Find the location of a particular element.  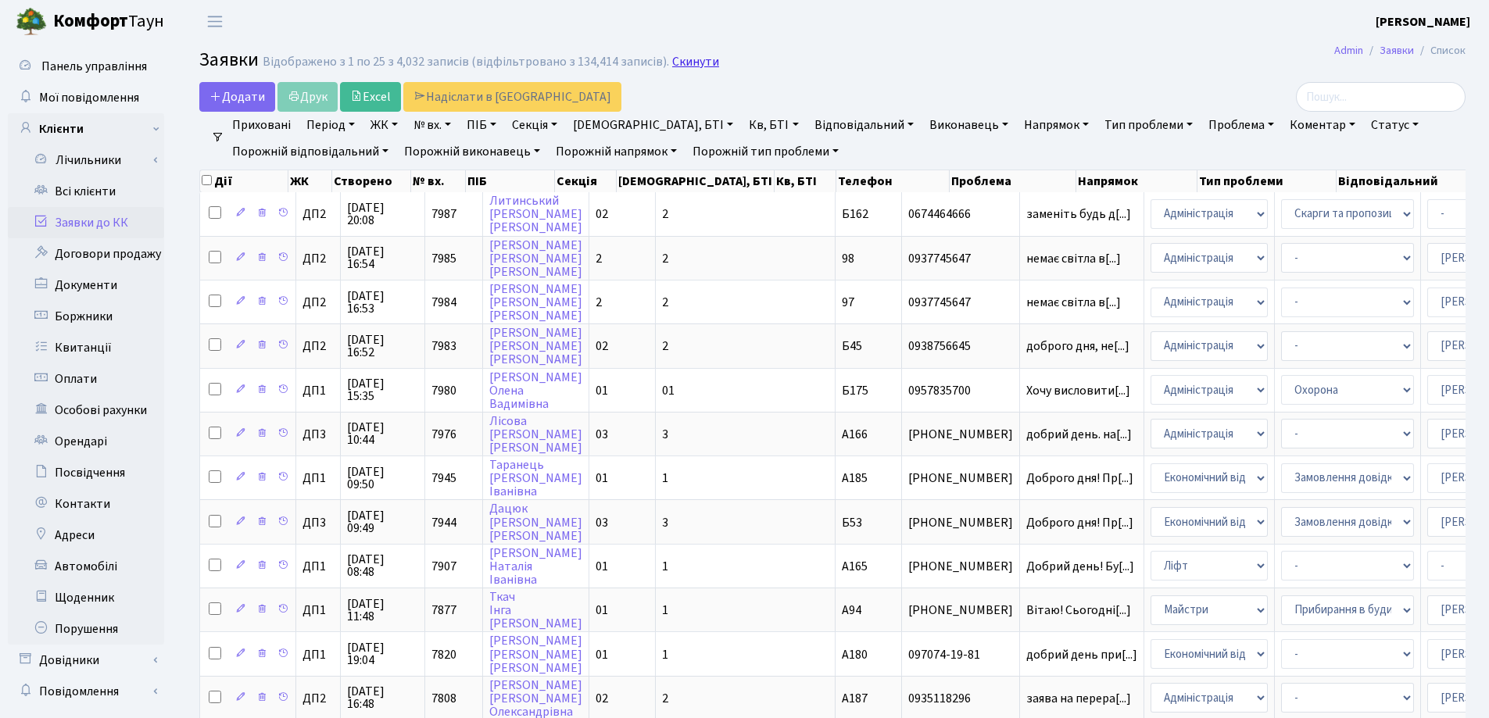

a: Лічильники is located at coordinates (91, 160).